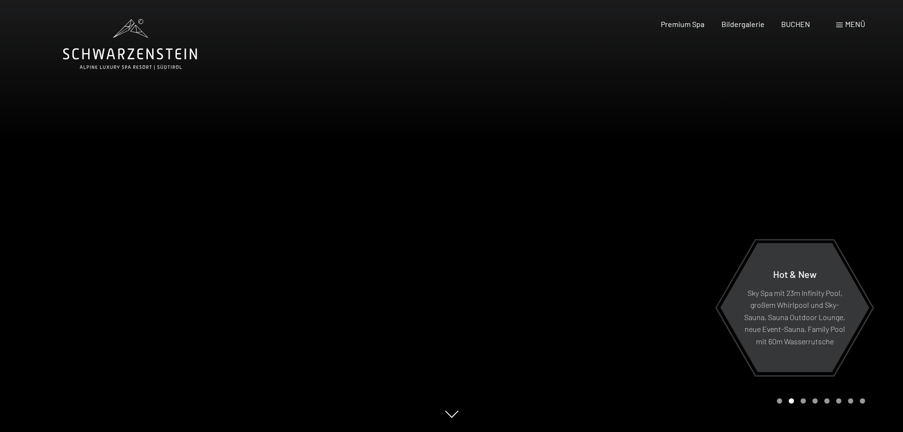  Describe the element at coordinates (839, 401) in the screenshot. I see `div: Carousel Page 6` at that location.